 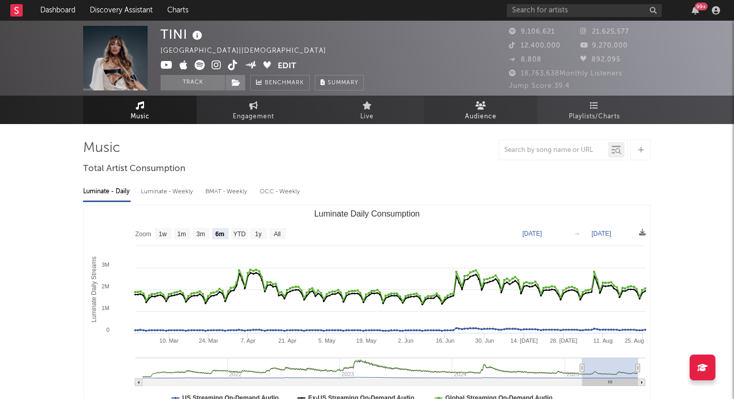 I want to click on text: 11. Aug, so click(x=603, y=340).